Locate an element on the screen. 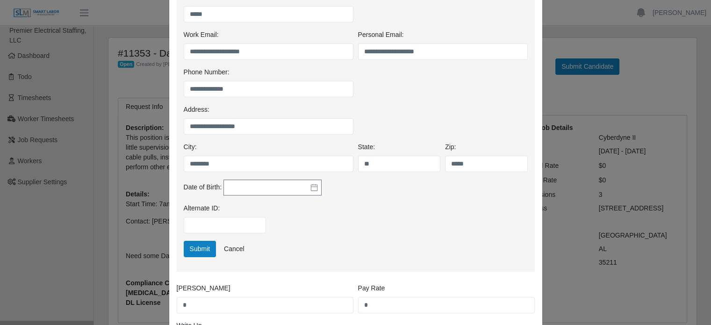  label: Pay Rate is located at coordinates (372, 288).